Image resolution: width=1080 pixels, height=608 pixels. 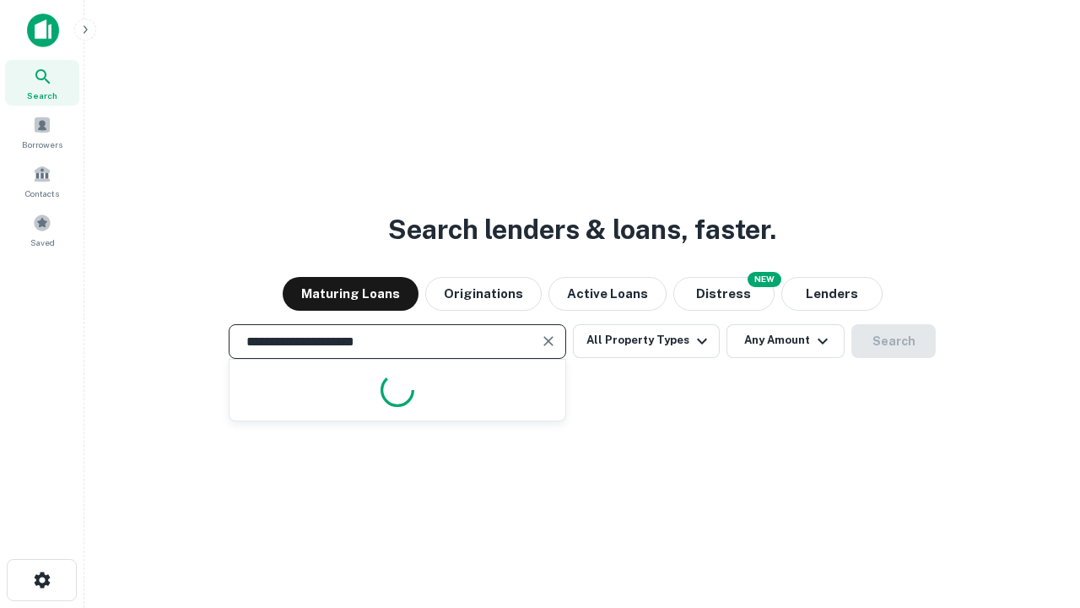 I want to click on button: Search distressed loans with lien and other non-mortgage details., so click(x=724, y=294).